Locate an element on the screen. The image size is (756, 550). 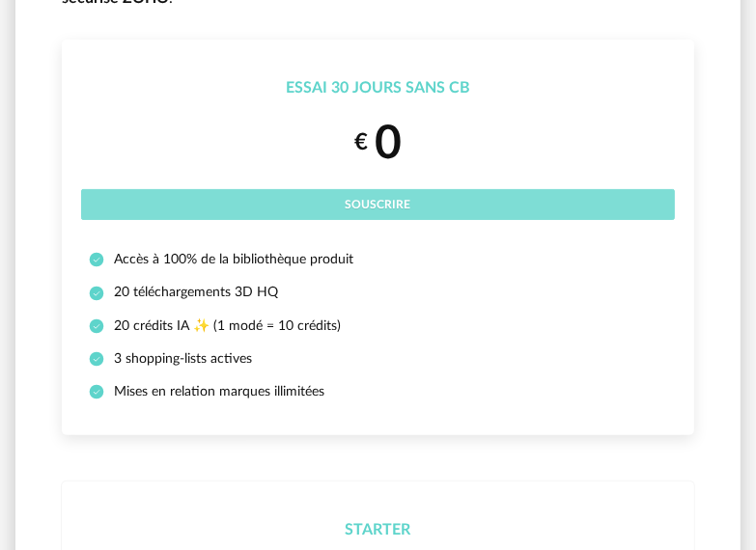
span: 0 is located at coordinates (388, 144).